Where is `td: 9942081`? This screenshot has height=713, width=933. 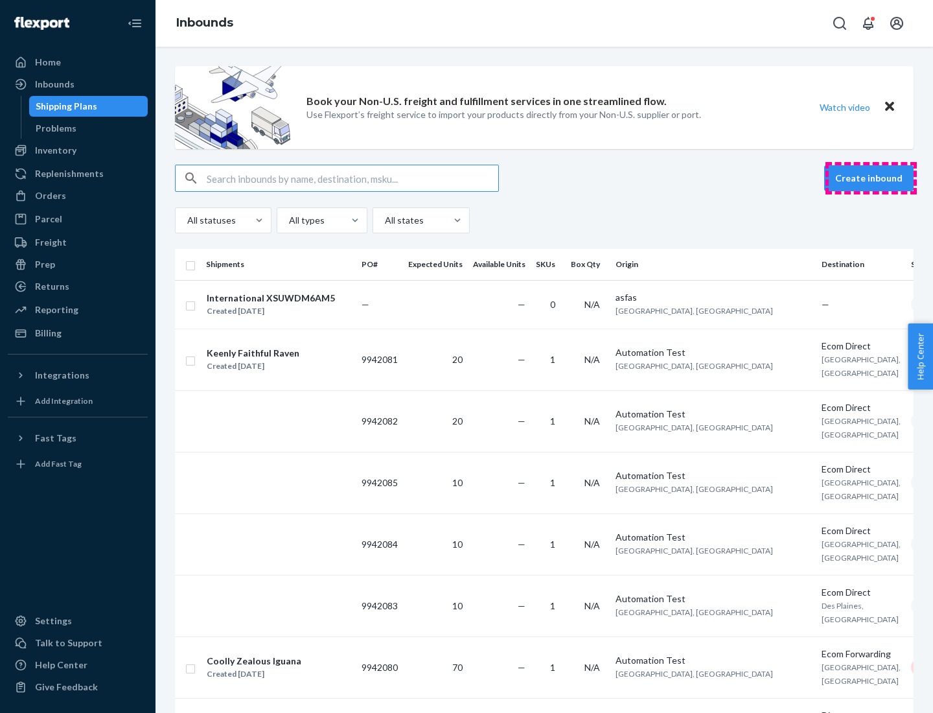 td: 9942081 is located at coordinates (380, 359).